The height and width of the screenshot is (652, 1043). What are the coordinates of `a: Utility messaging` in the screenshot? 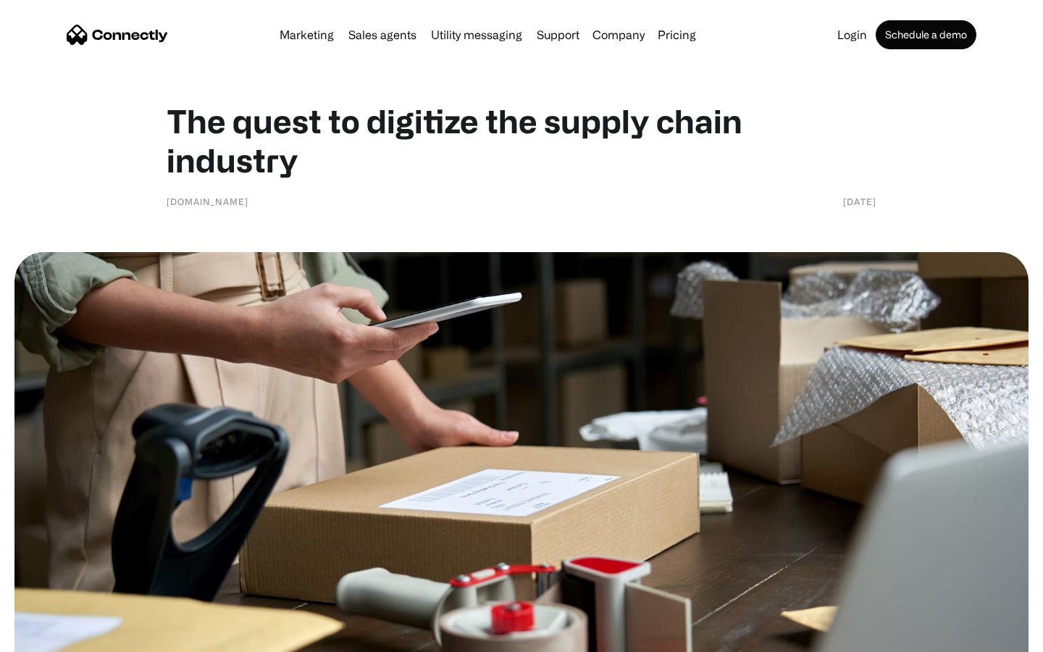 It's located at (477, 35).